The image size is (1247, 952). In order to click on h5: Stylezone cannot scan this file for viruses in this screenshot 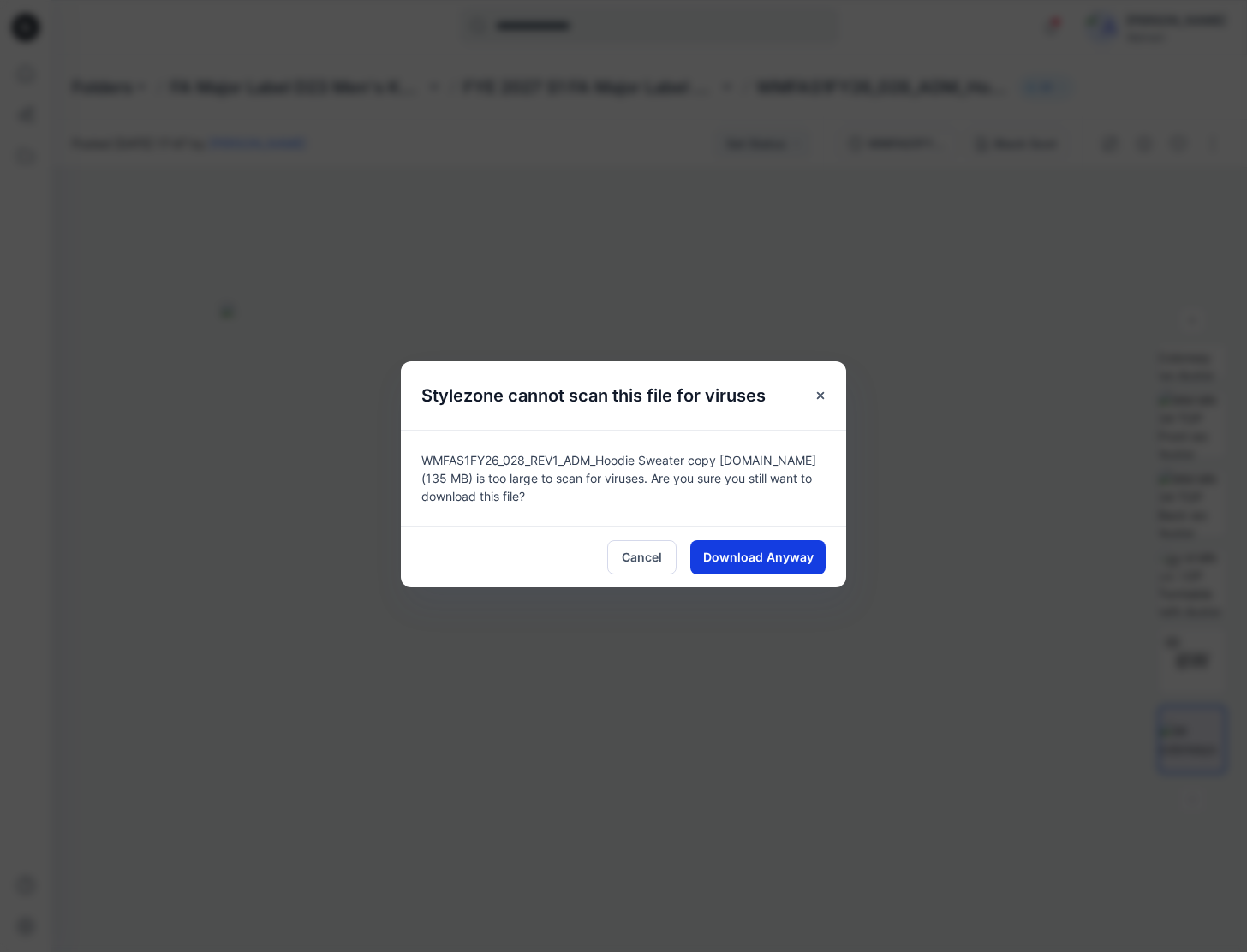, I will do `click(594, 396)`.